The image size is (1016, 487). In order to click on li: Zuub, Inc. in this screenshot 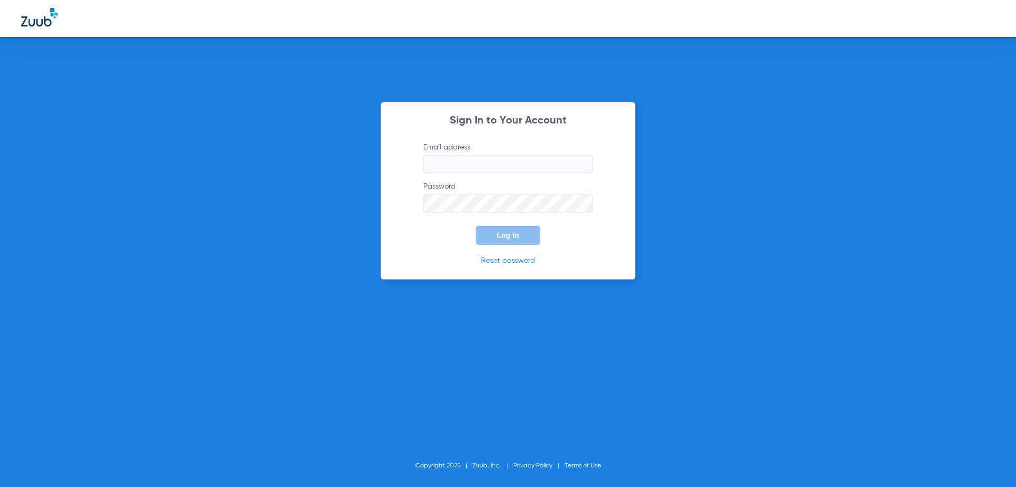, I will do `click(493, 465)`.